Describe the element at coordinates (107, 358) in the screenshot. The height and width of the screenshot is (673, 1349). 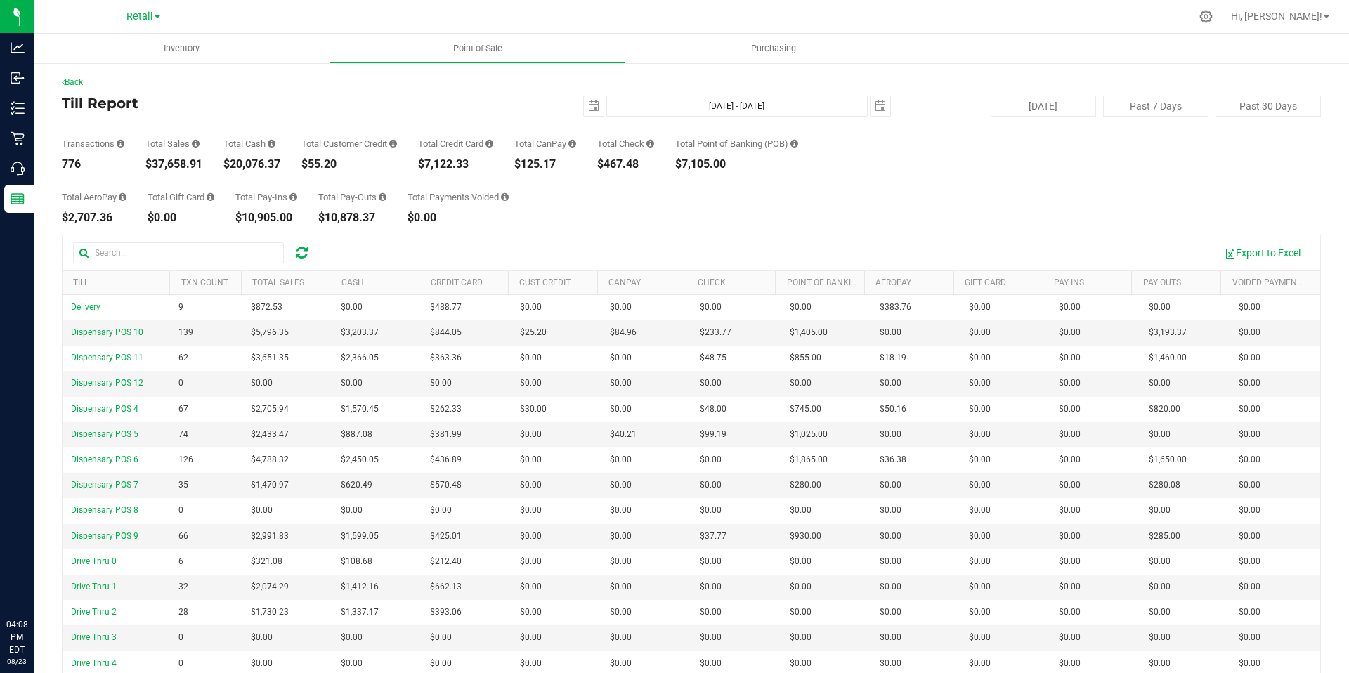
I see `span: Dispensary POS 11` at that location.